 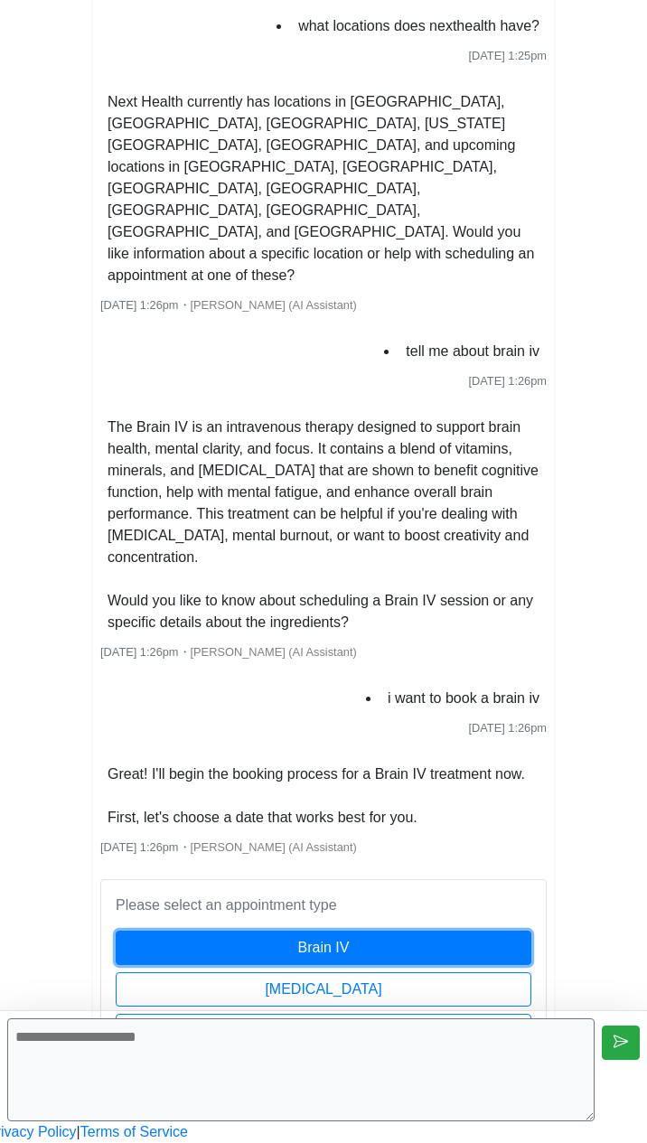 What do you see at coordinates (473, 351) in the screenshot?
I see `li: tell me about brain iv` at bounding box center [473, 351].